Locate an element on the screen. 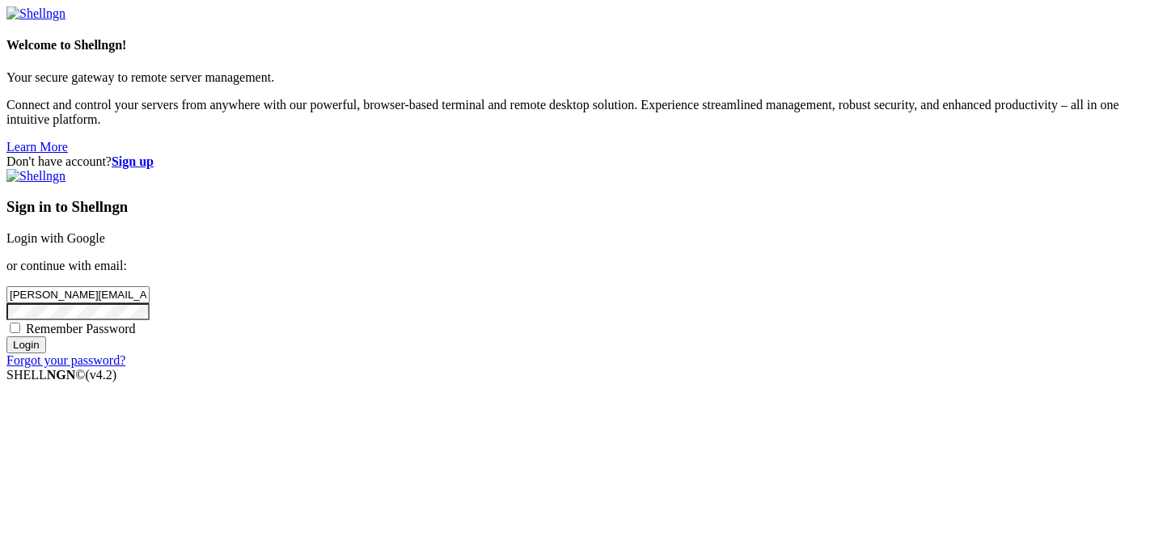 The image size is (1171, 553). h3: Sign in to Shellngn is located at coordinates (585, 207).